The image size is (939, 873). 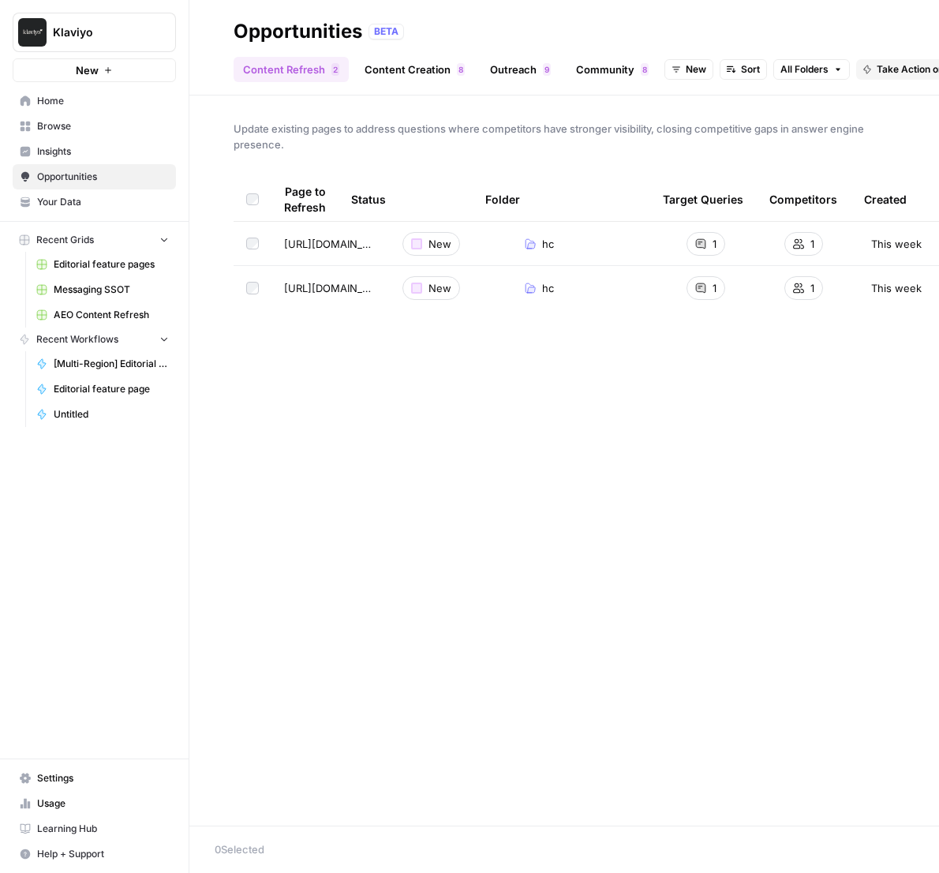 I want to click on div: BETA, so click(x=386, y=32).